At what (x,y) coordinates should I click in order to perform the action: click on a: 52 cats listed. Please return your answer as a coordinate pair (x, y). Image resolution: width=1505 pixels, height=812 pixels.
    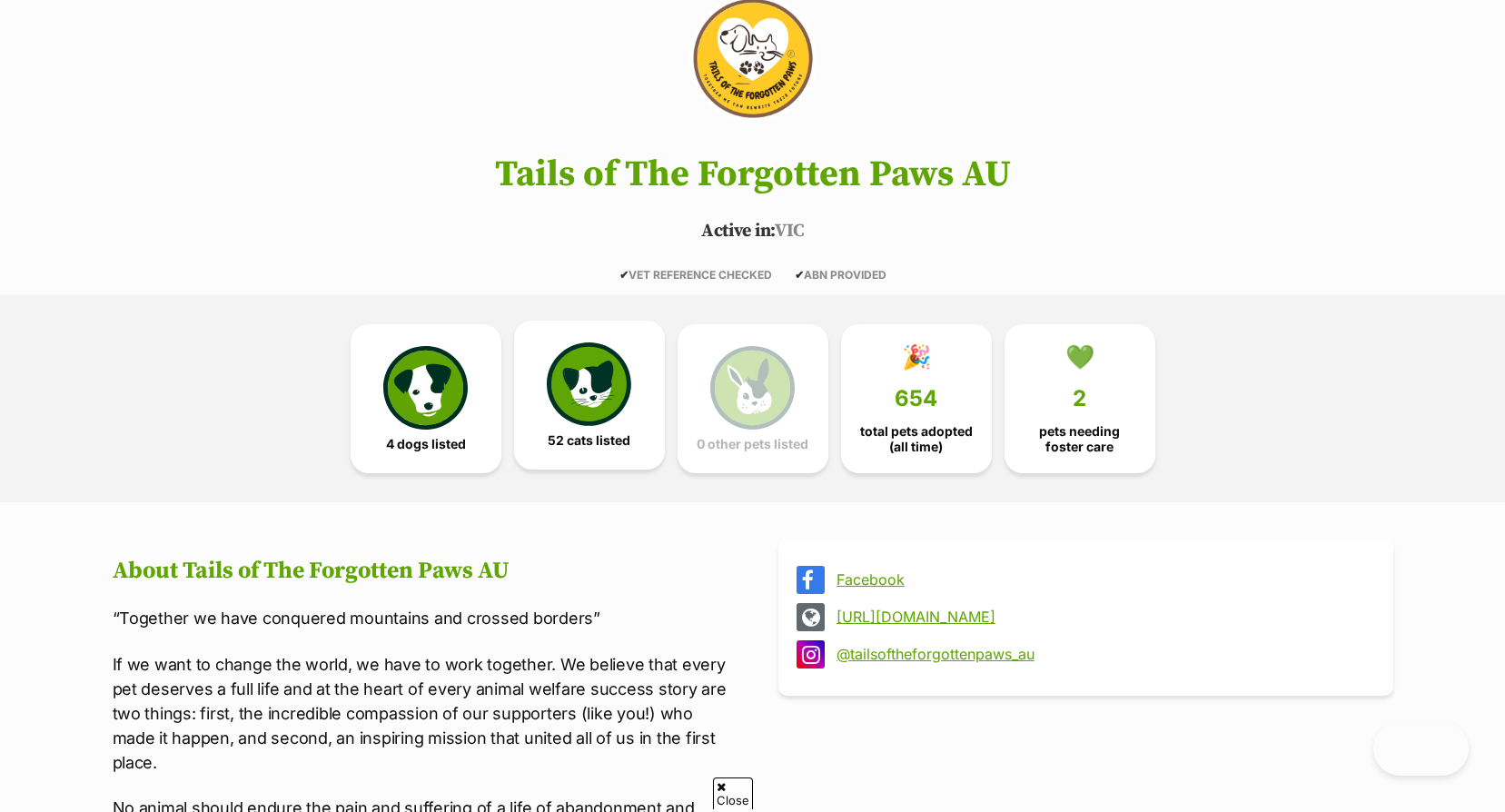
    Looking at the image, I should click on (590, 395).